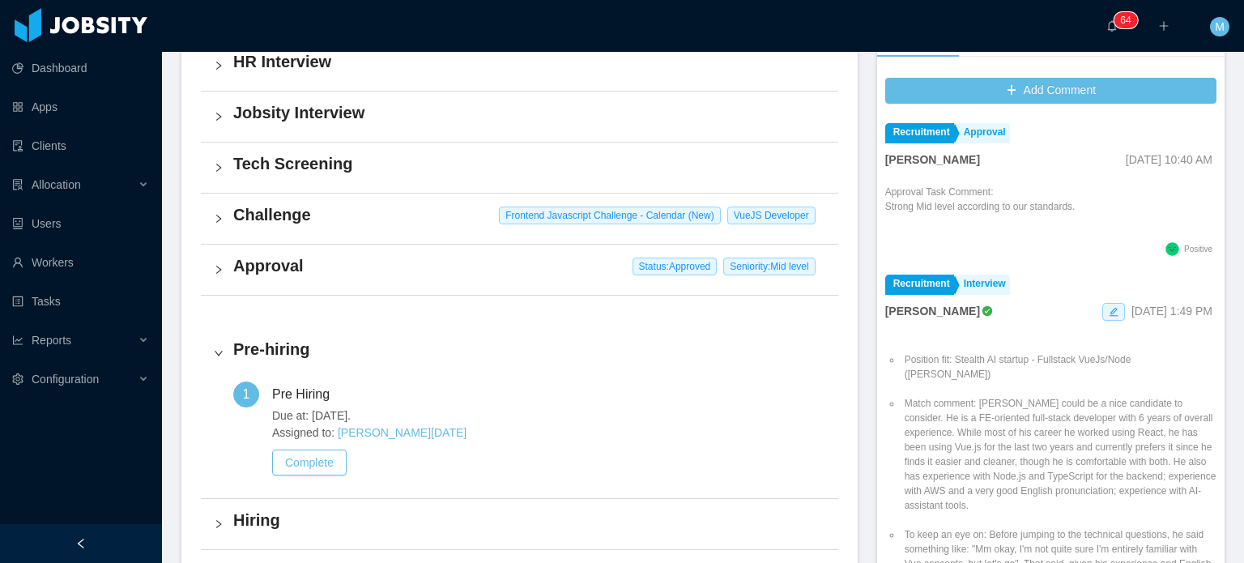 The width and height of the screenshot is (1244, 563). I want to click on h4: Pre-hiring, so click(529, 349).